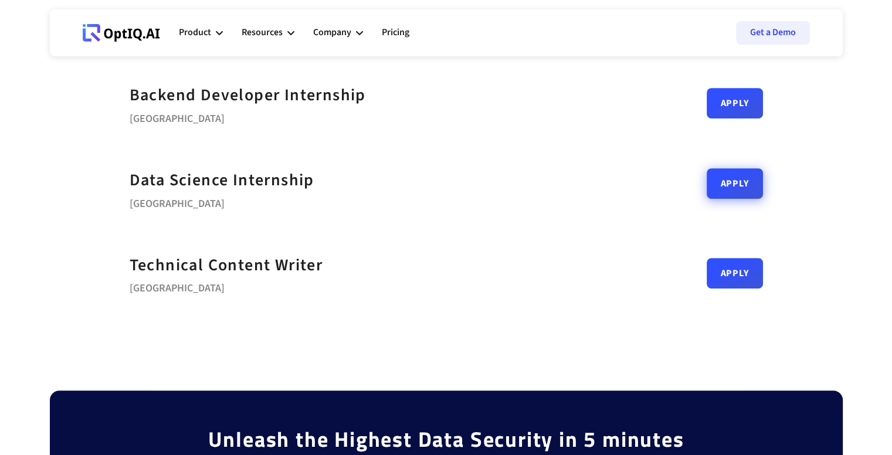 This screenshot has height=455, width=892. I want to click on a: Get a Demo, so click(773, 33).